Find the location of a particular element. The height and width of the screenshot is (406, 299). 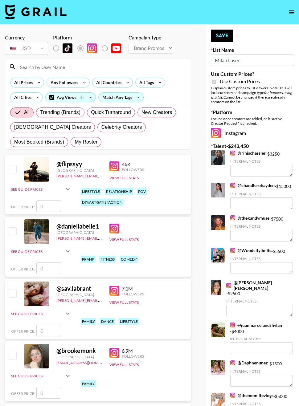

a: @Daphnenunez is located at coordinates (249, 363).